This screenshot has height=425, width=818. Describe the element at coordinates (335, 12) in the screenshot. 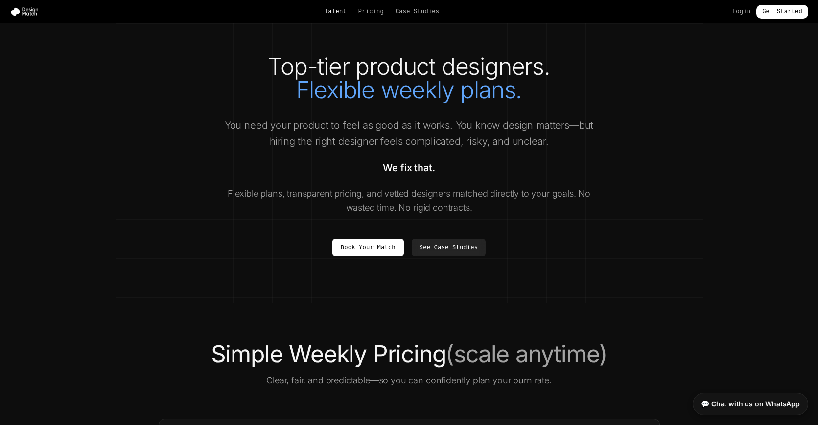

I see `a: Talent` at that location.